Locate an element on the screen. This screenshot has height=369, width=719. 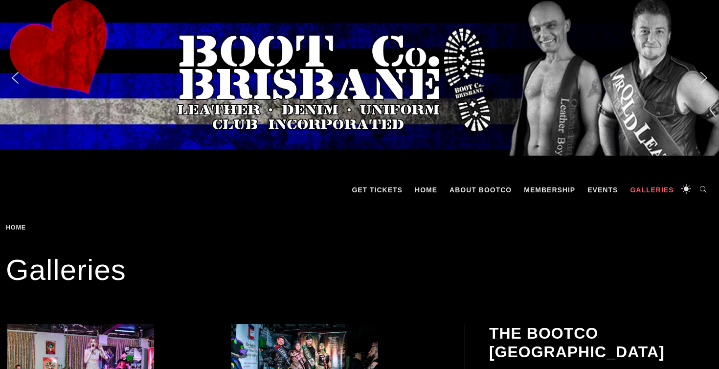
div: previous arrow is located at coordinates (15, 78).